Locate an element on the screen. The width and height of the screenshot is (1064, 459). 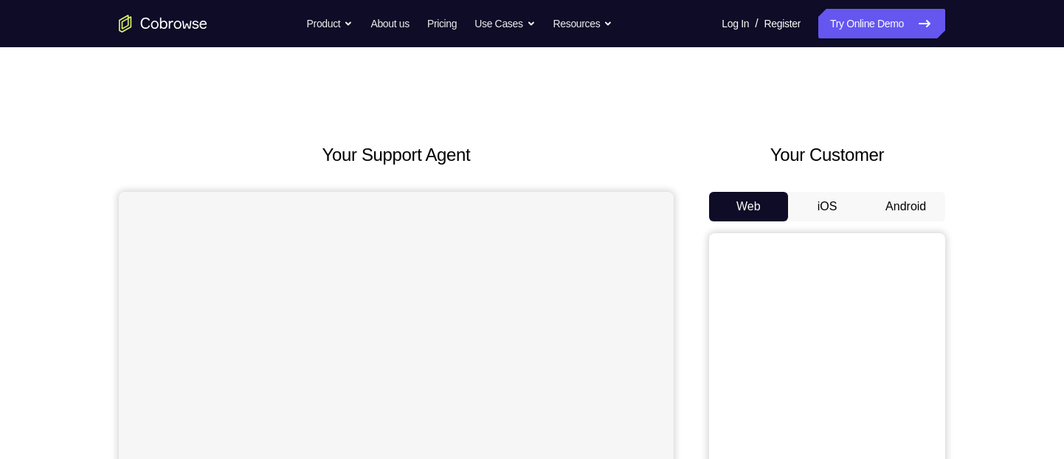
a: About us is located at coordinates (390, 24).